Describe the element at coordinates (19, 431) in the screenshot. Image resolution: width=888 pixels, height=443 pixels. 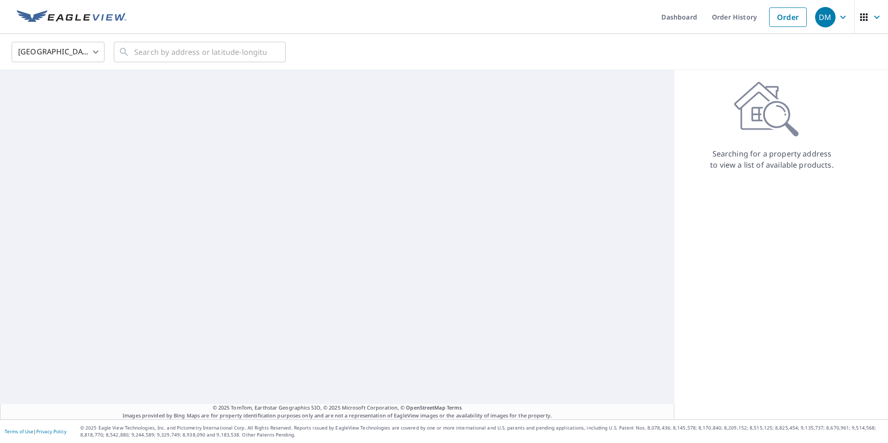
I see `a: Terms of Use` at that location.